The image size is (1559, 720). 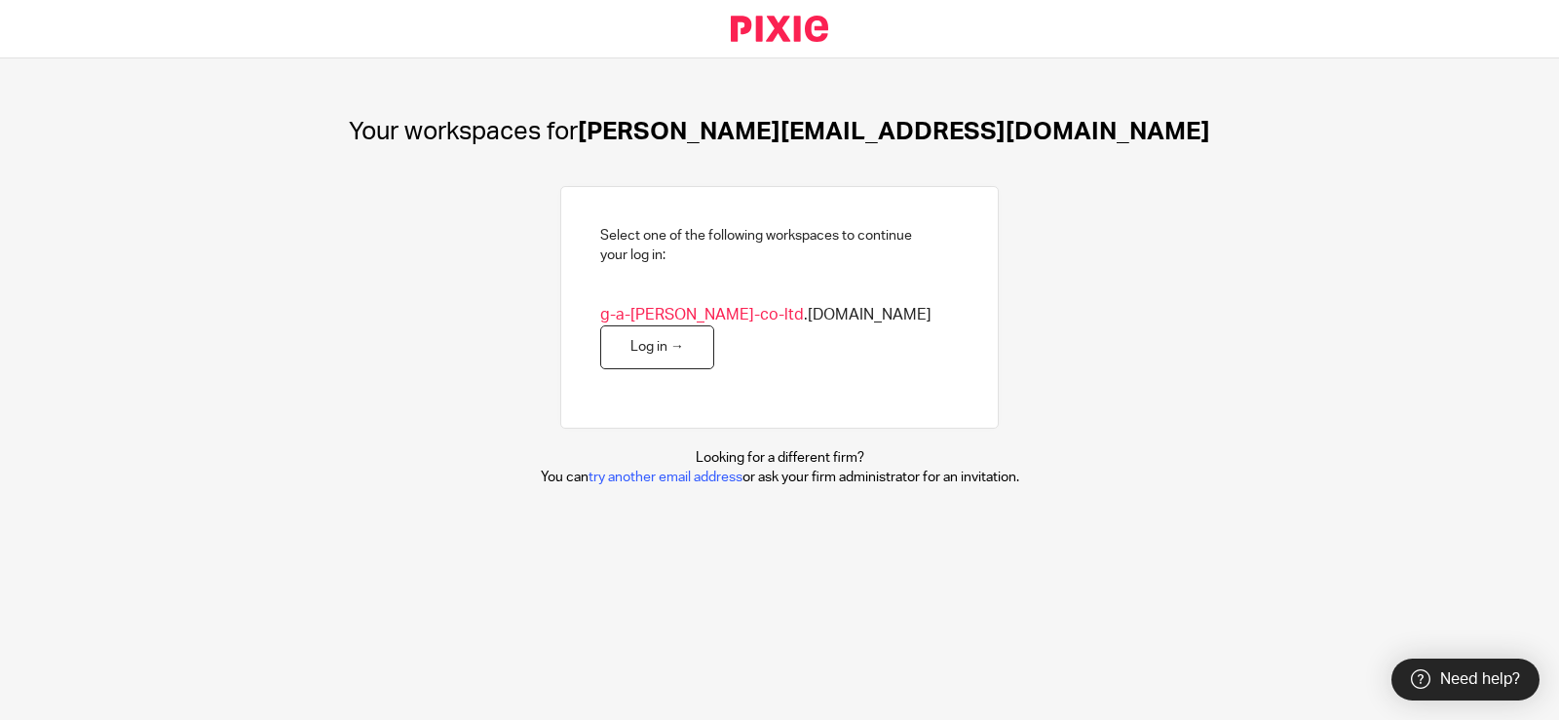 What do you see at coordinates (657, 347) in the screenshot?
I see `a: Log in →` at bounding box center [657, 347].